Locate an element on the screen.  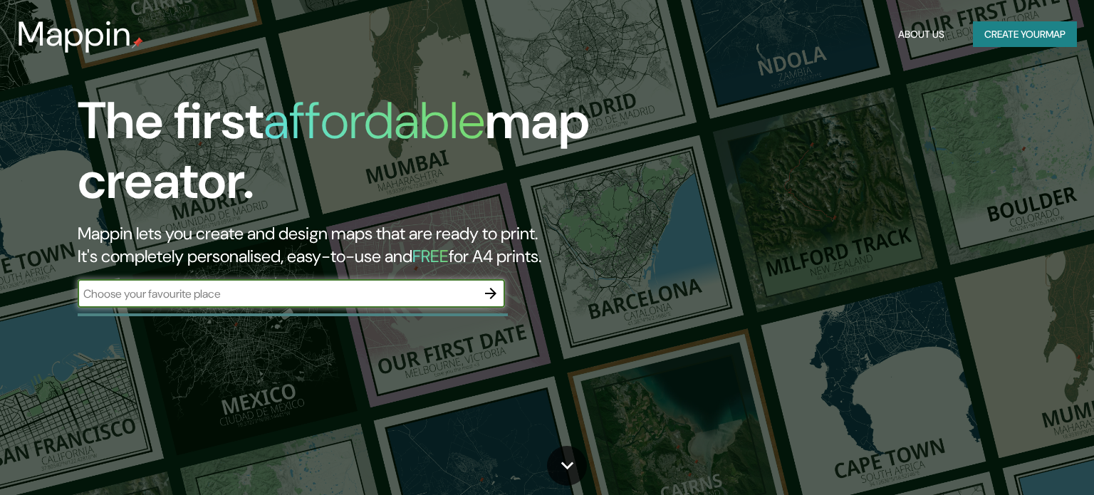
button: About Us is located at coordinates (921, 34).